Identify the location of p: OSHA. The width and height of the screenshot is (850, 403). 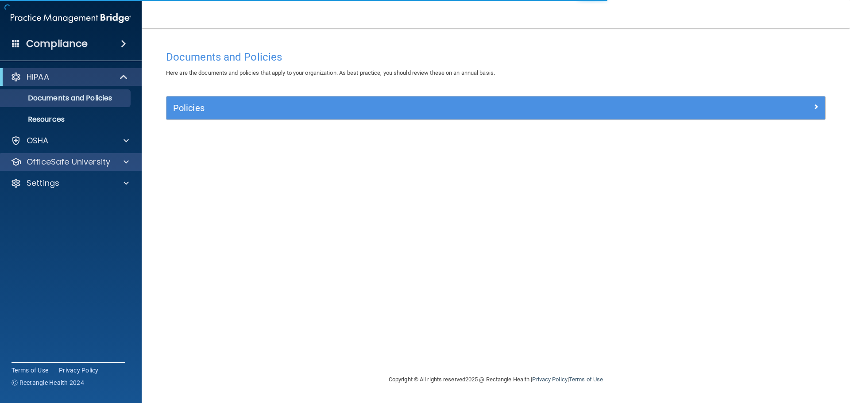
(38, 141).